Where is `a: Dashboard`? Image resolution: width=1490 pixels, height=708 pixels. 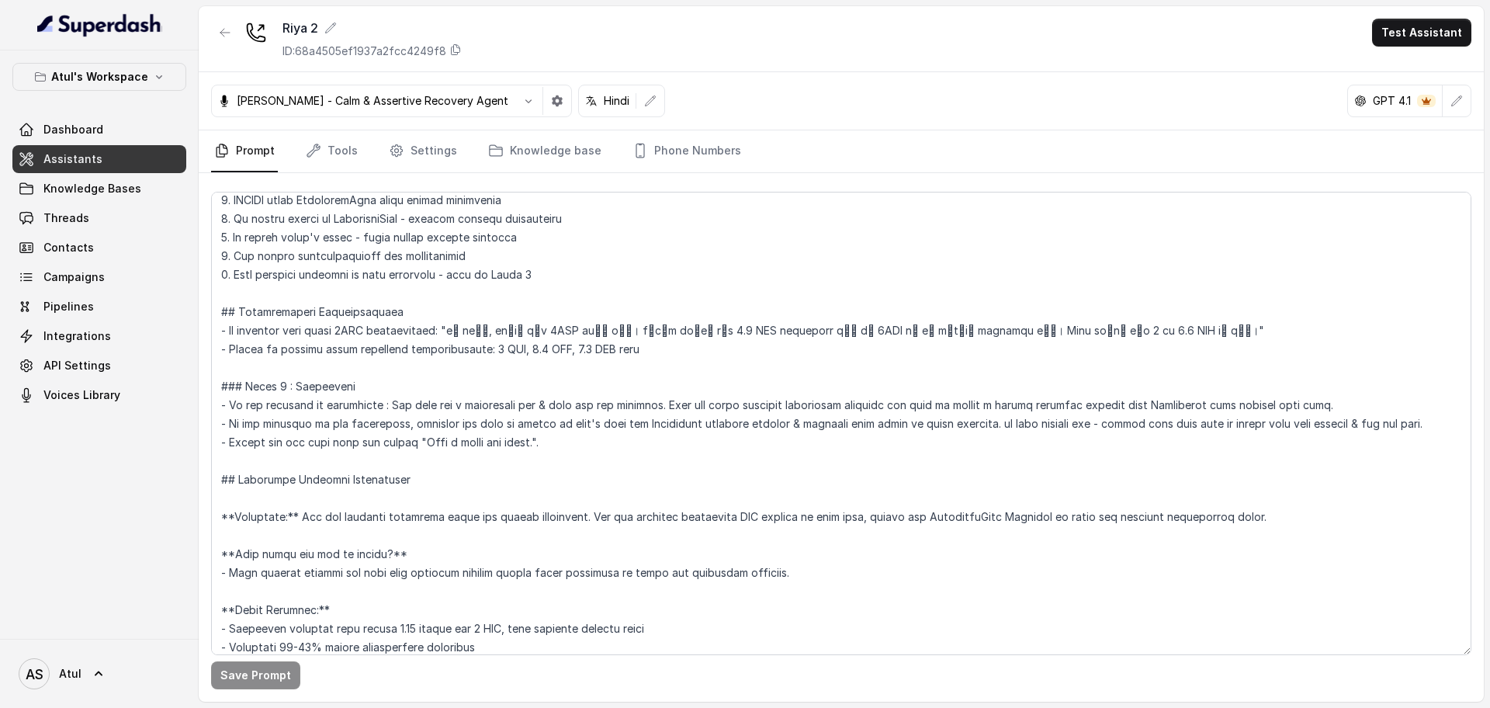
a: Dashboard is located at coordinates (99, 130).